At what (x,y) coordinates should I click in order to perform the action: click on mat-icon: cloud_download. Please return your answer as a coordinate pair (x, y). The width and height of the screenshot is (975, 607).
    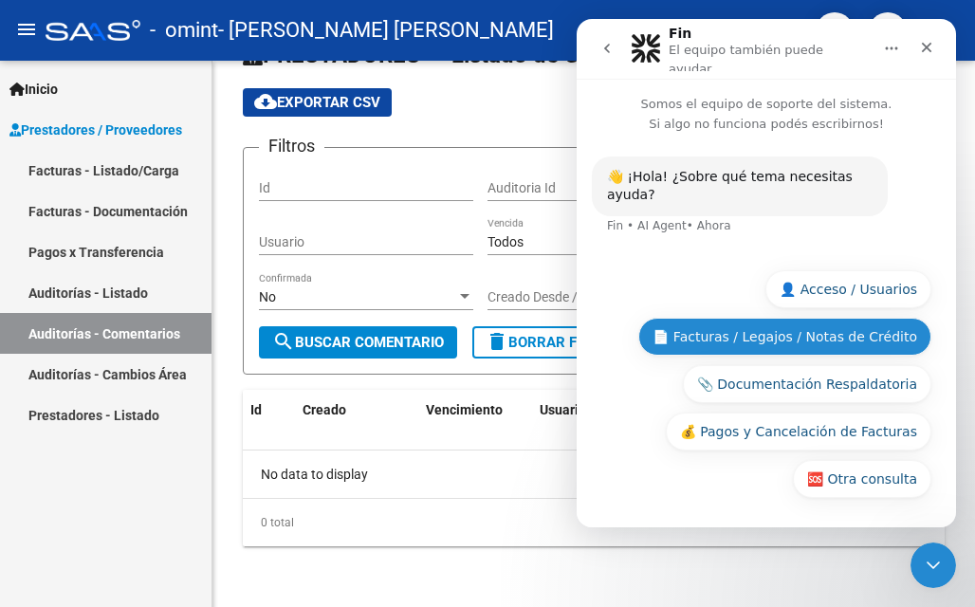
    Looking at the image, I should click on (266, 101).